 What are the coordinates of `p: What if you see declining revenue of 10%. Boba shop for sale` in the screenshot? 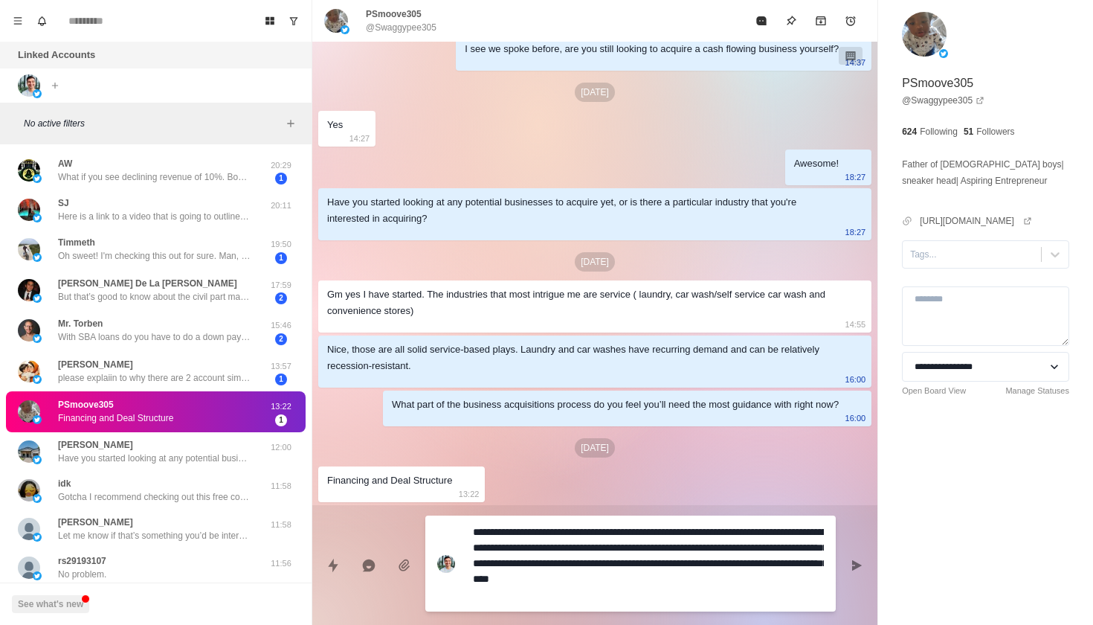 It's located at (155, 177).